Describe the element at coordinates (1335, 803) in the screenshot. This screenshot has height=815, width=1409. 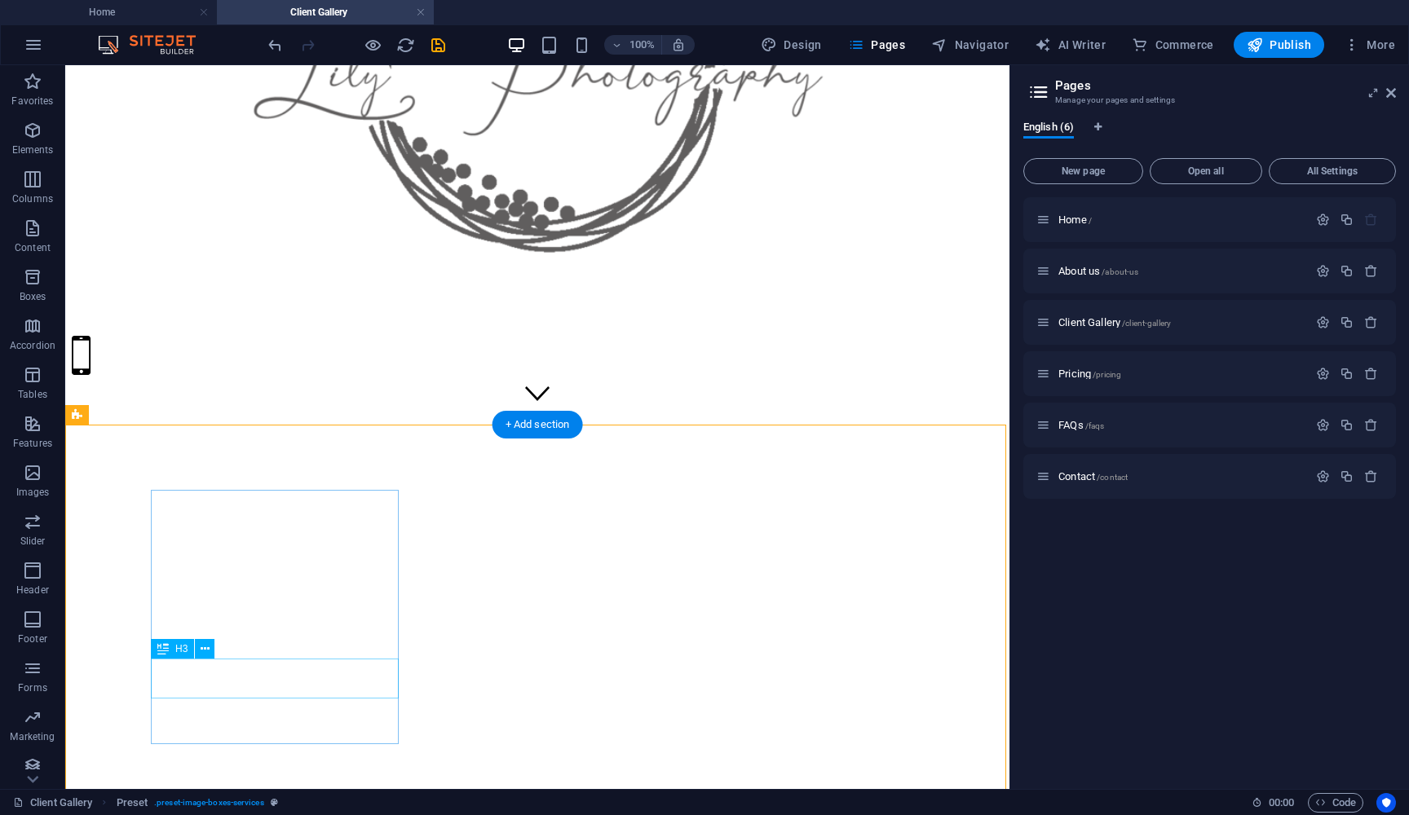
I see `button: Code` at that location.